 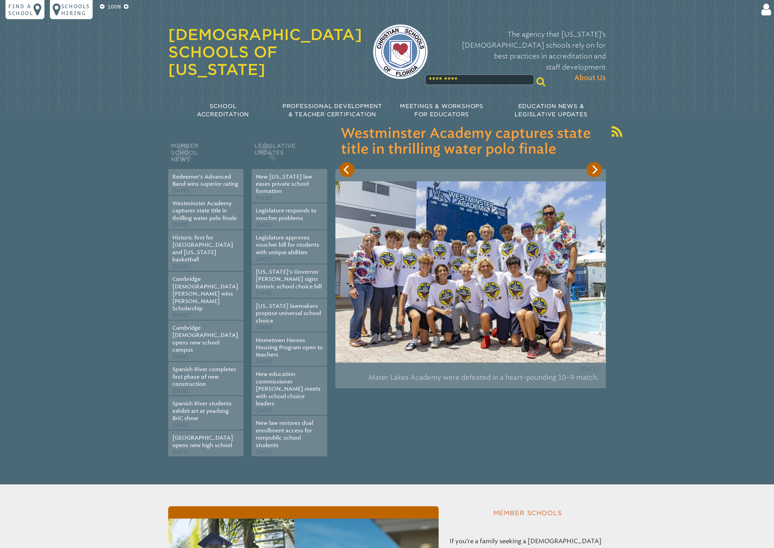 I want to click on p: 100%, so click(x=114, y=7).